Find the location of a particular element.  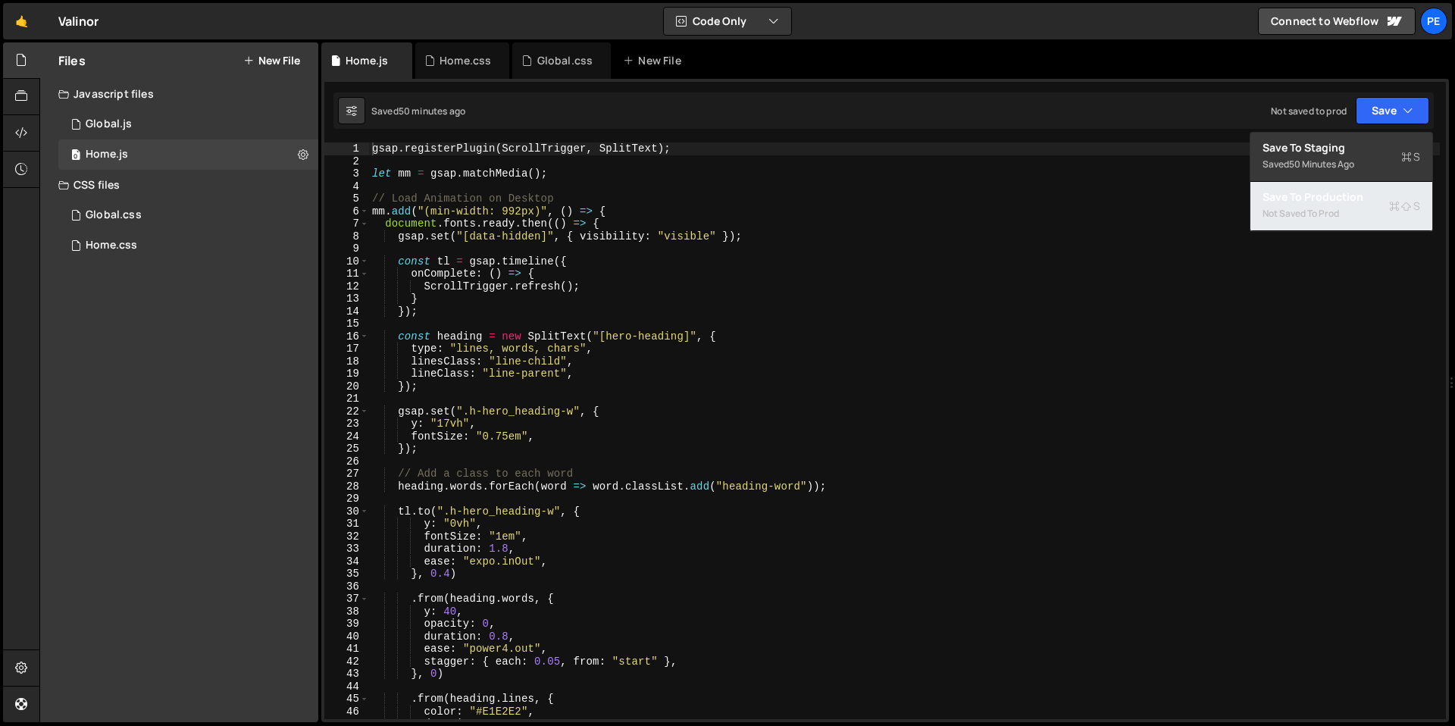

button: New File is located at coordinates (271, 61).